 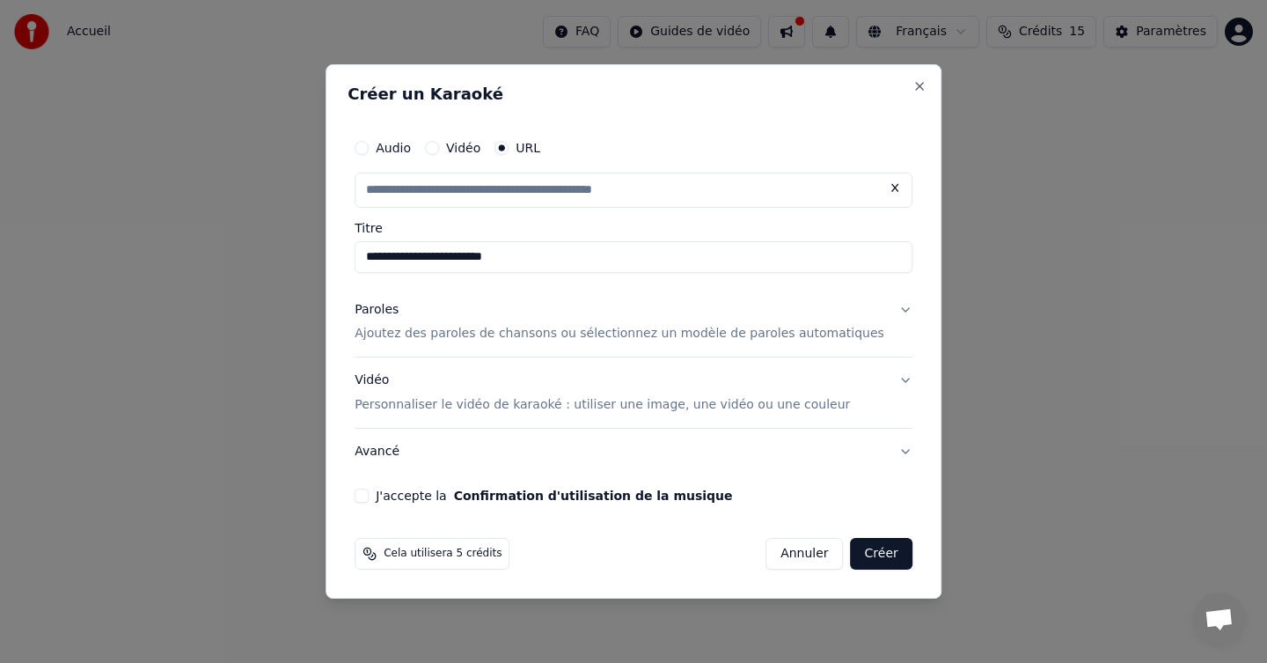 What do you see at coordinates (634, 322) in the screenshot?
I see `button: ParolesAjoutez des paroles de chansons ou sélectionnez un modèle de paroles automatiques` at bounding box center [634, 322].